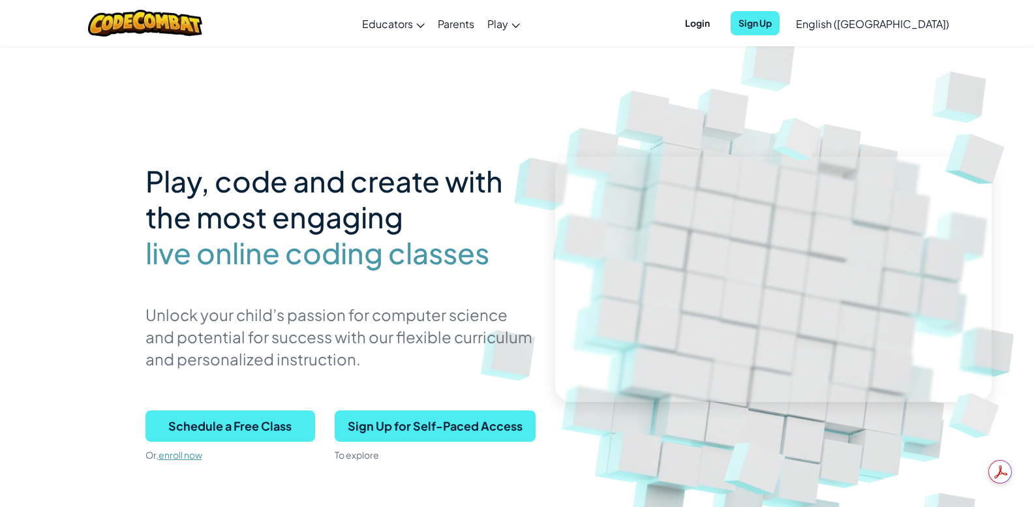 The height and width of the screenshot is (507, 1034). Describe the element at coordinates (145, 23) in the screenshot. I see `img: CodeCombat logo` at that location.